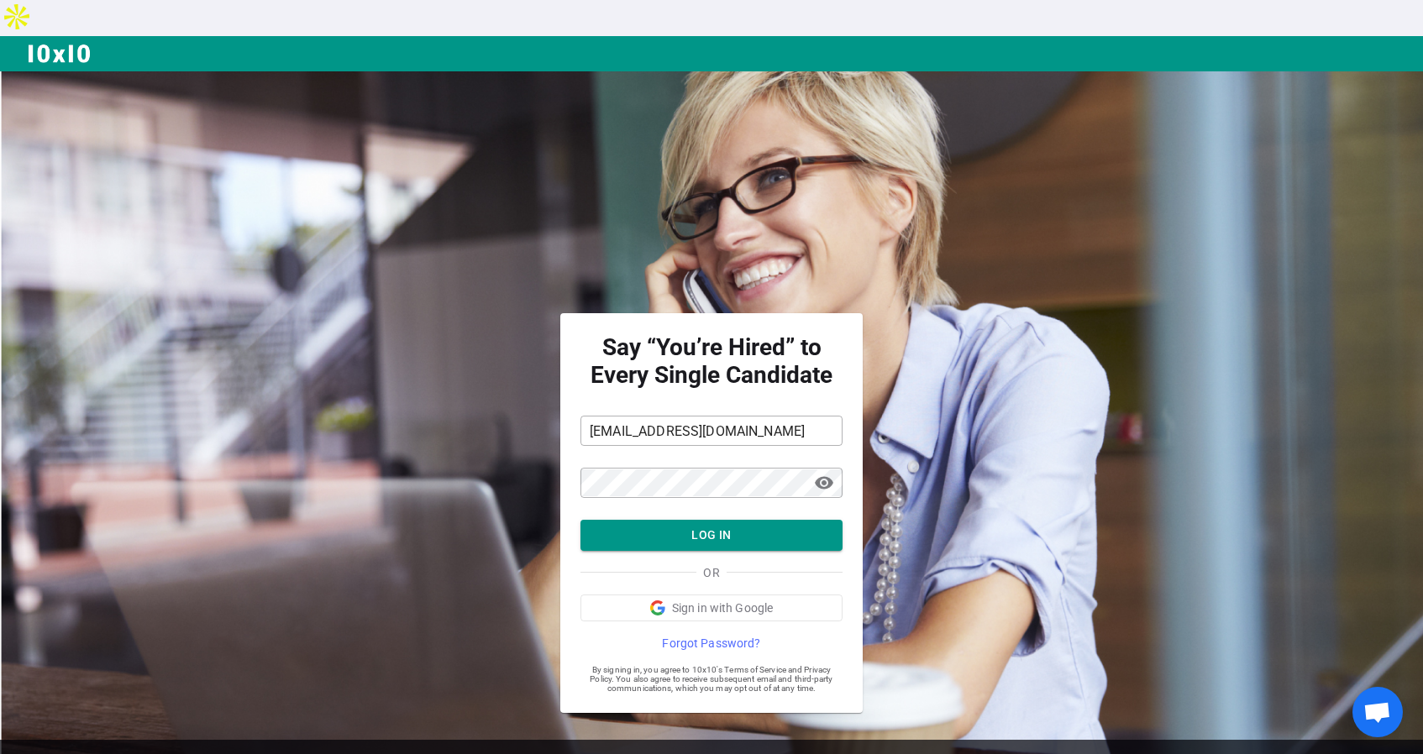  Describe the element at coordinates (60, 54) in the screenshot. I see `img: Logo` at that location.